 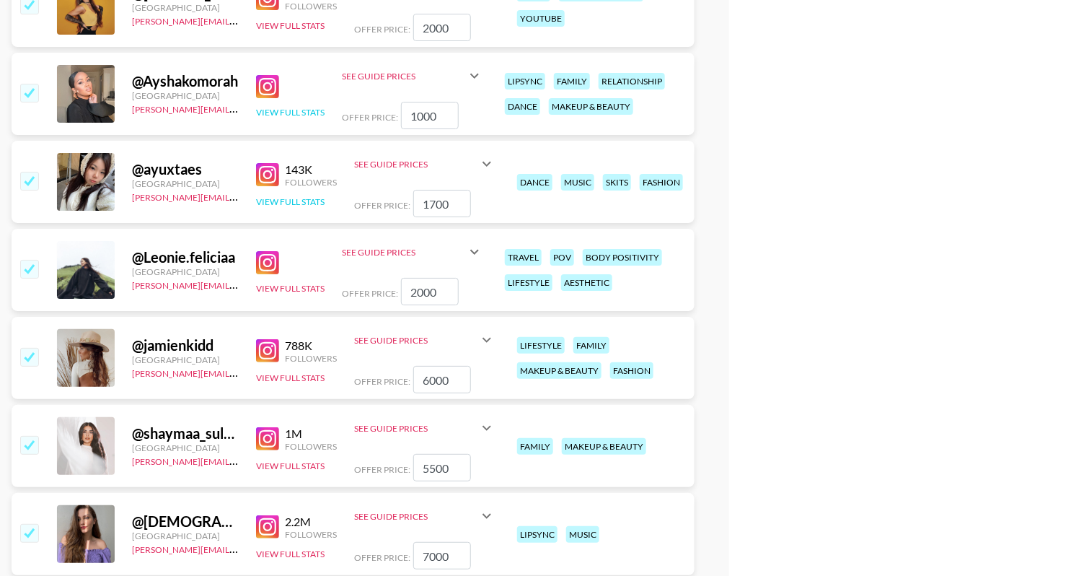 What do you see at coordinates (562, 257) in the screenshot?
I see `div: pov` at bounding box center [562, 257].